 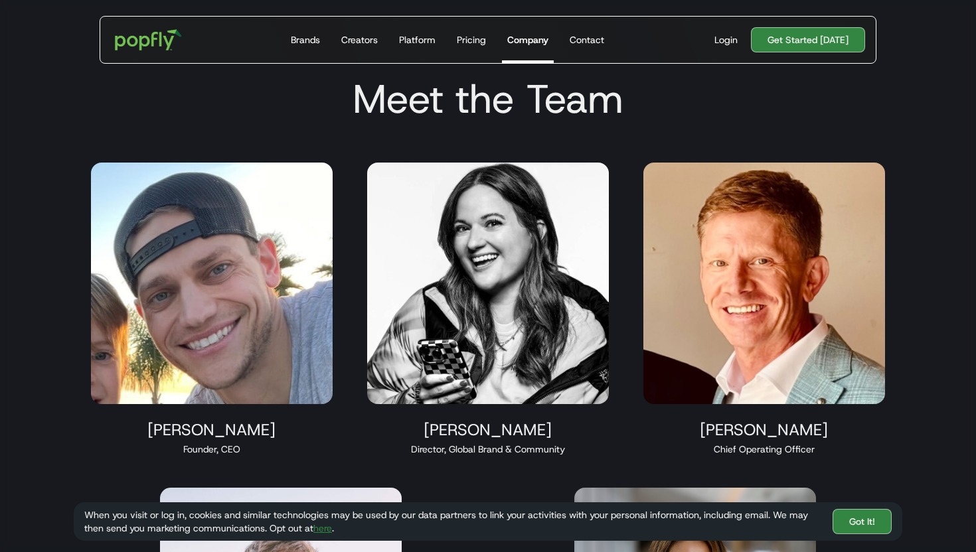 What do you see at coordinates (764, 449) in the screenshot?
I see `div: Chief Operating Officer` at bounding box center [764, 449].